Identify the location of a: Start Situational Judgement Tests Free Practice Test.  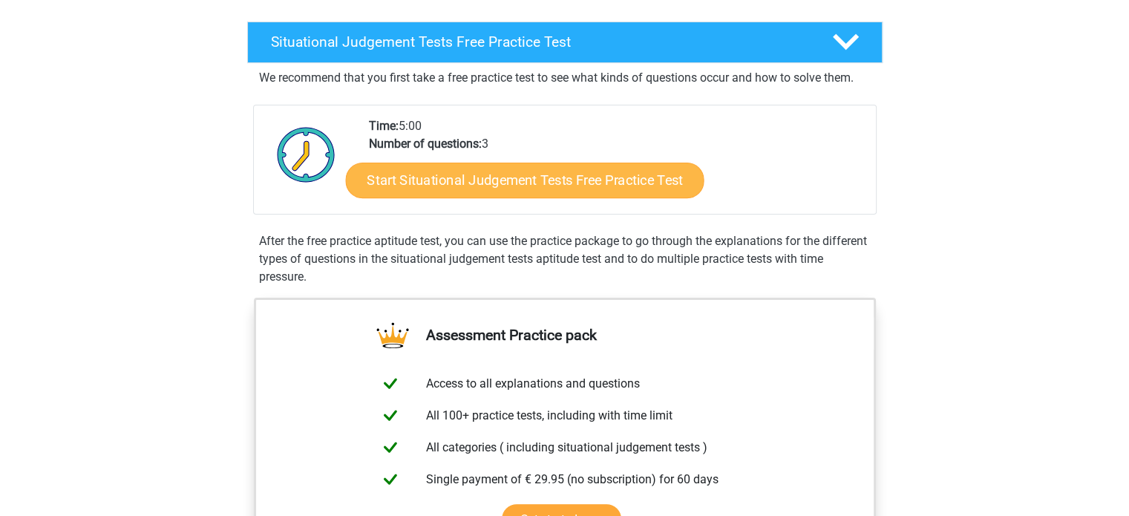
(524, 180).